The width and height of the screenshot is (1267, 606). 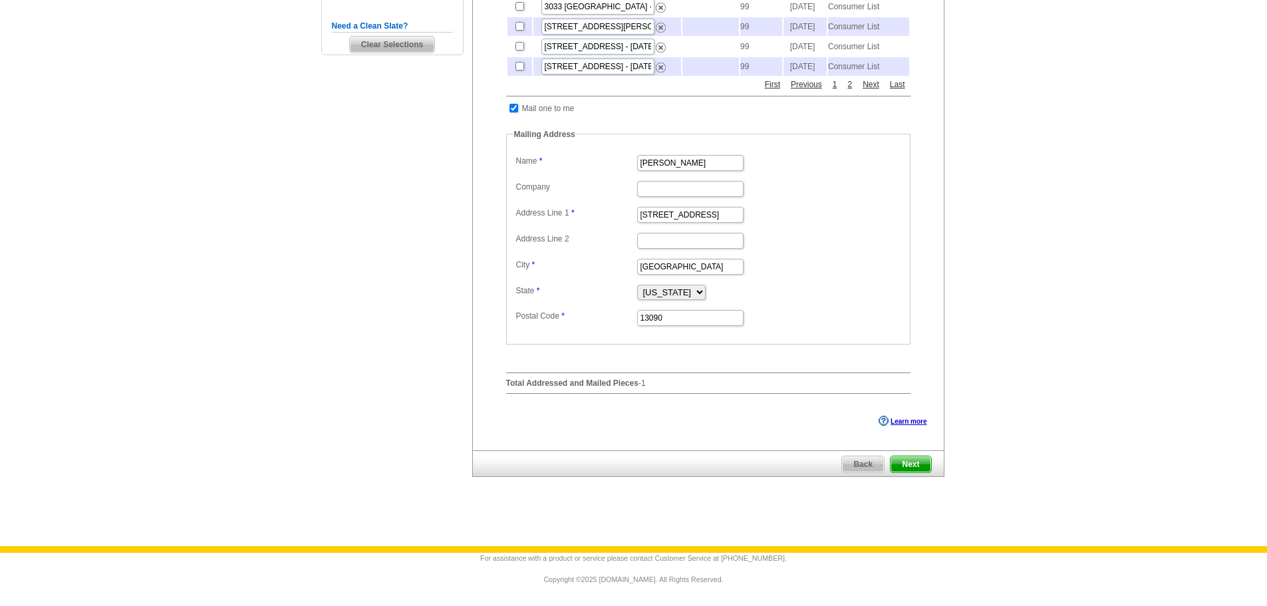 What do you see at coordinates (910, 464) in the screenshot?
I see `span: Next` at bounding box center [910, 464].